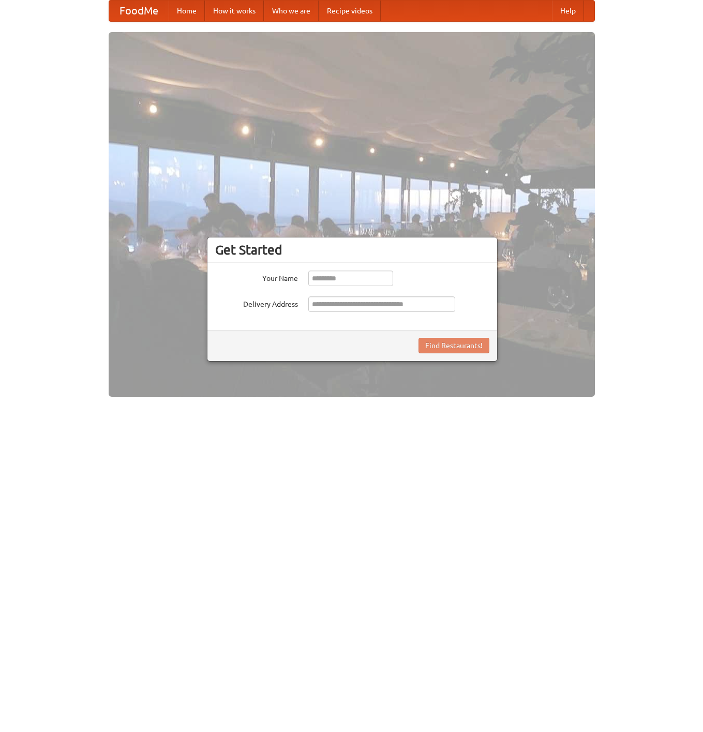 The height and width of the screenshot is (732, 703). I want to click on label: Delivery Address, so click(257, 303).